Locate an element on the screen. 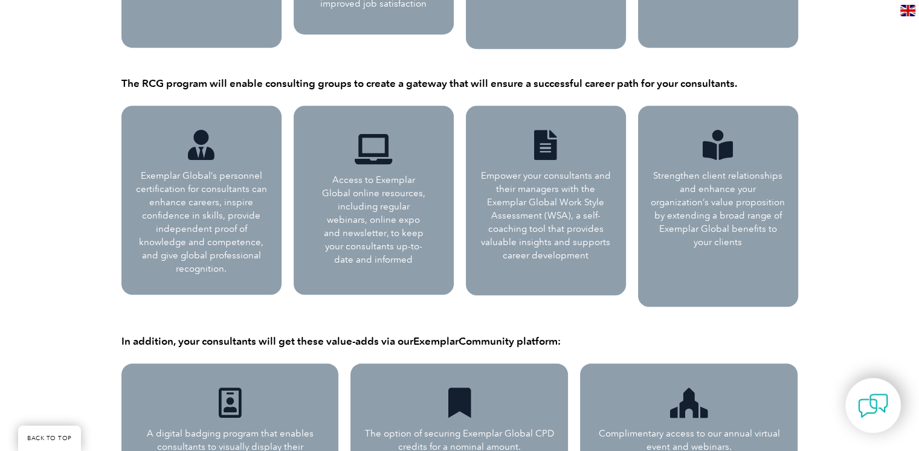  p: Strengthen client relationships and enhance your organization’s value proposition by extending a ... is located at coordinates (718, 209).